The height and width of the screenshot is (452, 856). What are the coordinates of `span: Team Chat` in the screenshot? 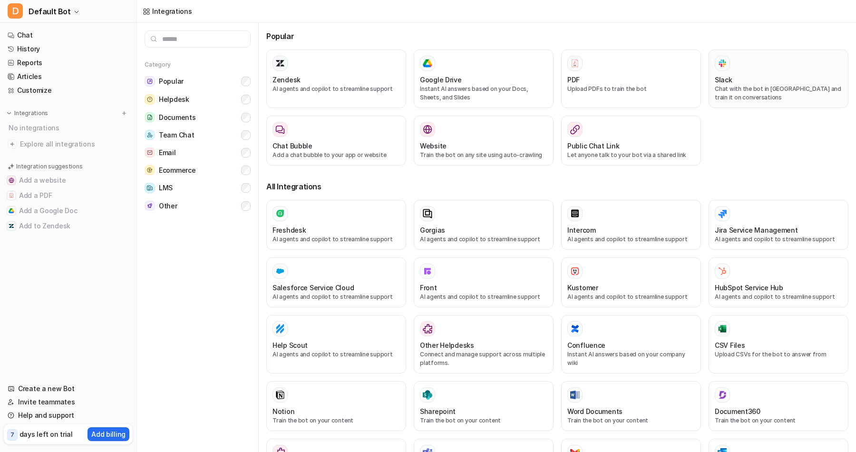 It's located at (176, 135).